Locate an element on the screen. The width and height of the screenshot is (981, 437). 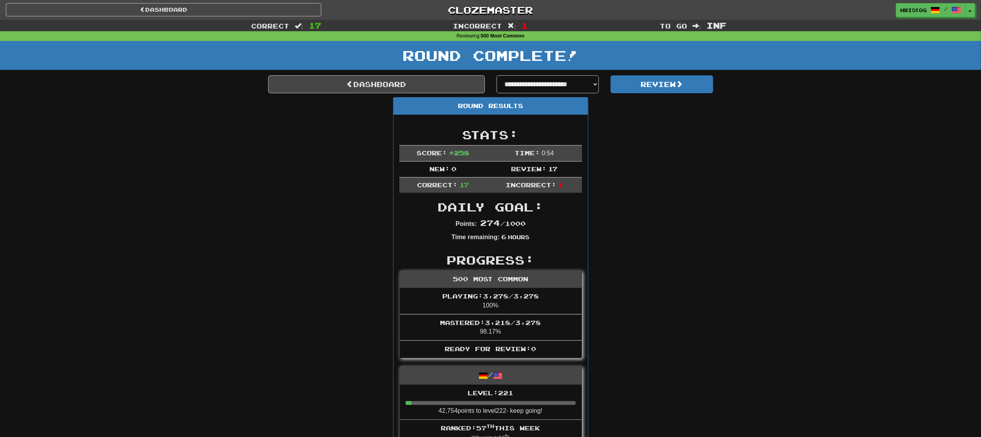
li: 100% is located at coordinates (491, 301).